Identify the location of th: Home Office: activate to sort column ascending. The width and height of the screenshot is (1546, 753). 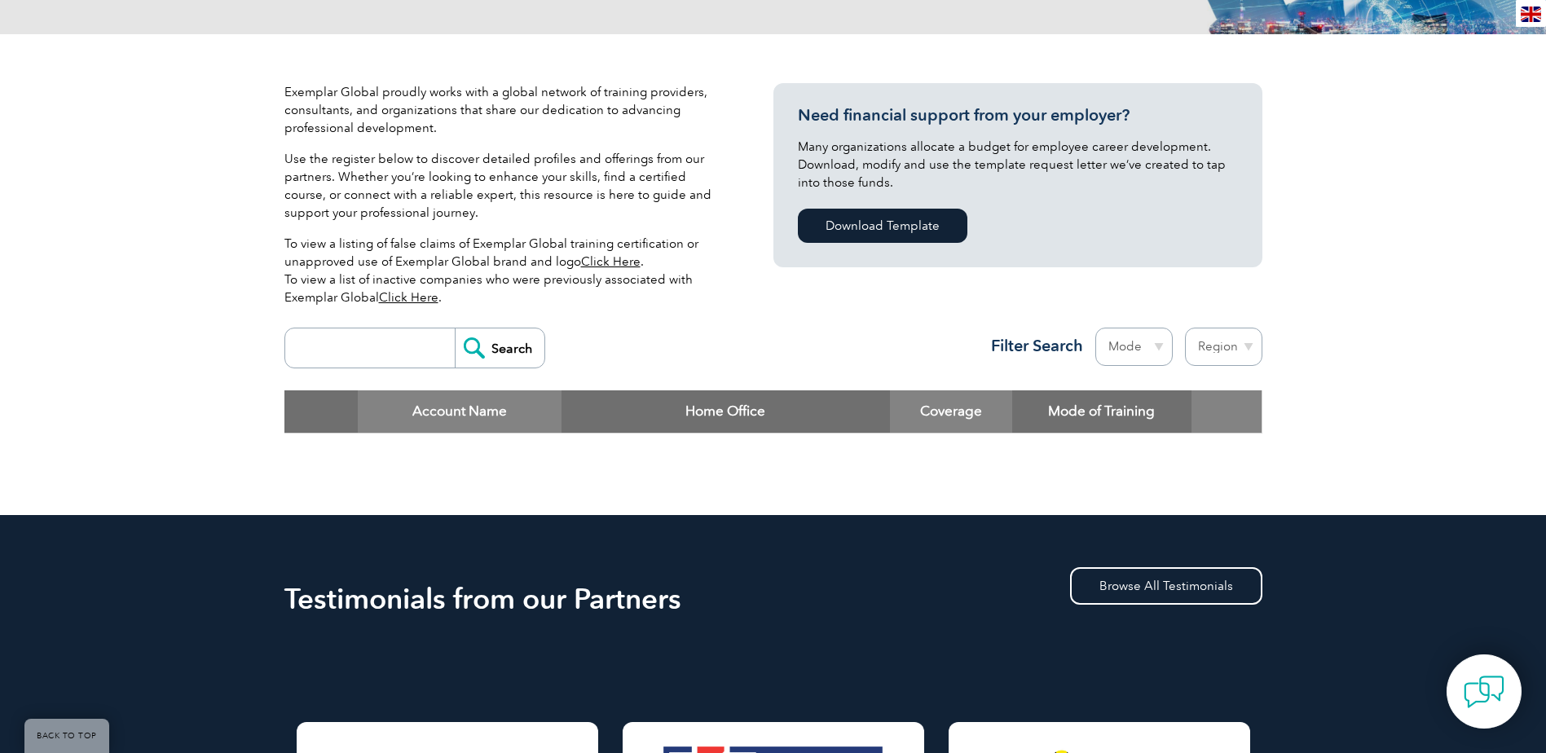
(725, 411).